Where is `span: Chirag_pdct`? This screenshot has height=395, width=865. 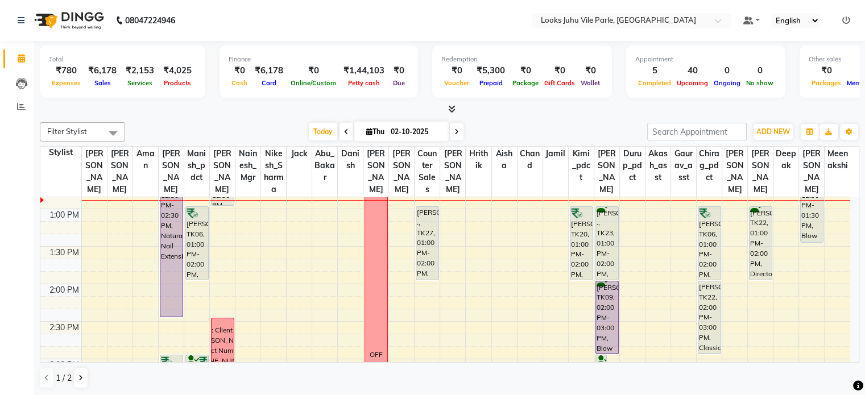
span: Chirag_pdct is located at coordinates (709, 165).